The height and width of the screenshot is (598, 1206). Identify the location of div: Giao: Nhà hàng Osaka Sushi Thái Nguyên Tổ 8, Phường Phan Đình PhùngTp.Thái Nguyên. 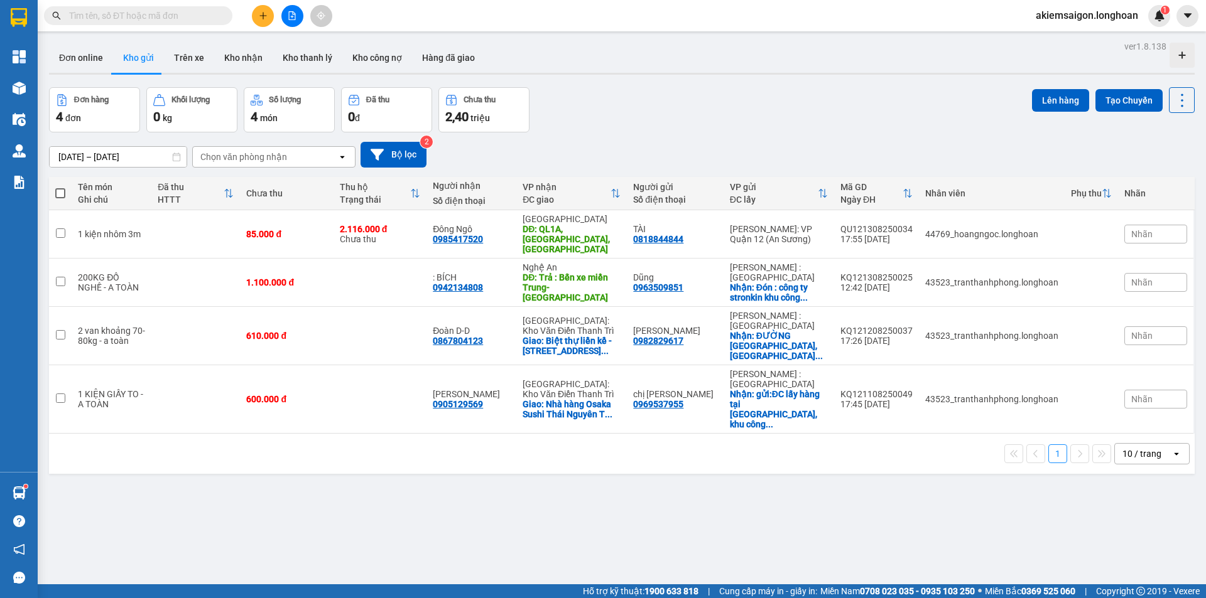
(571, 409).